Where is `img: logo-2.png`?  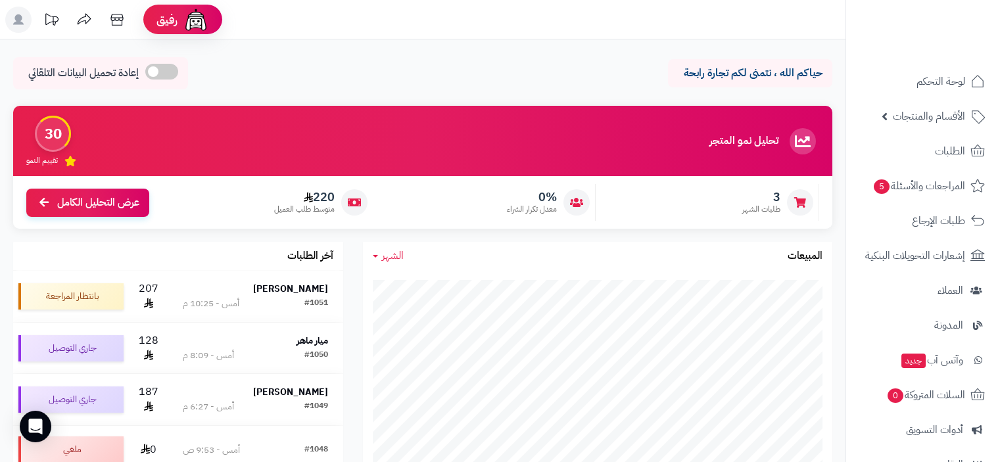 img: logo-2.png is located at coordinates (949, 24).